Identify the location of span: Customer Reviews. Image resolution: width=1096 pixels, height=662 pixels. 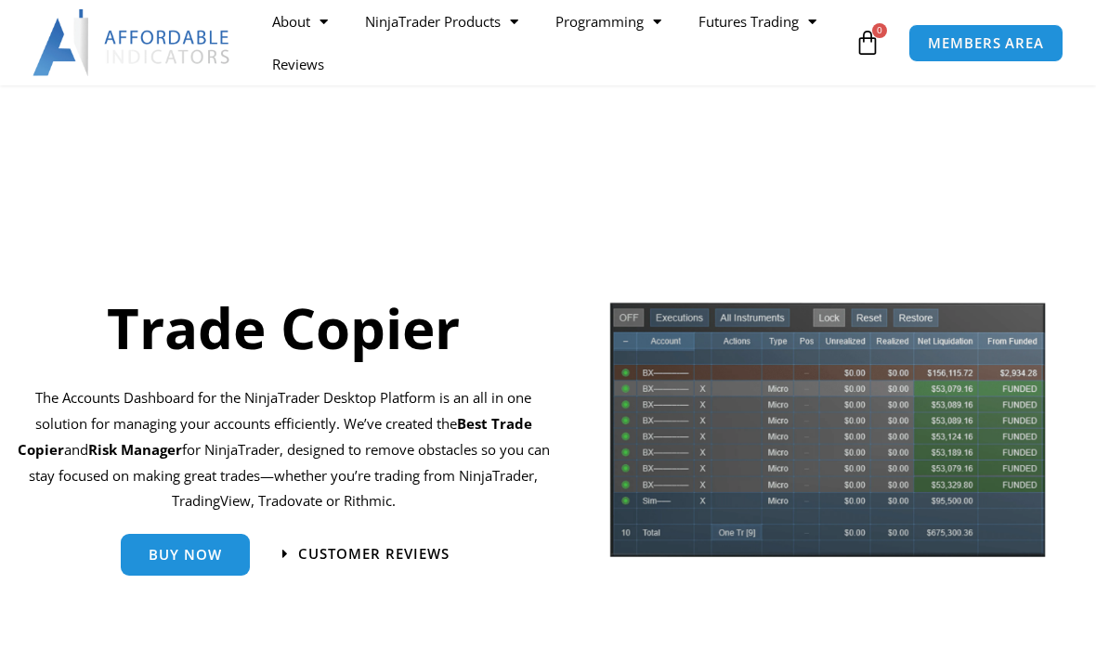
(374, 554).